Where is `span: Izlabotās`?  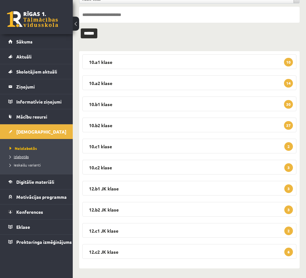 span: Izlabotās is located at coordinates (19, 157).